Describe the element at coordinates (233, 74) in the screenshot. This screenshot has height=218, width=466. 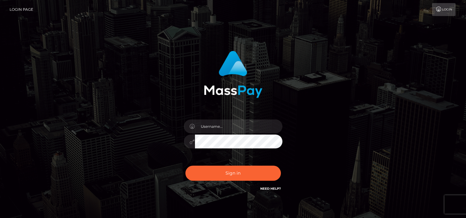
I see `img: MassPay Login` at that location.